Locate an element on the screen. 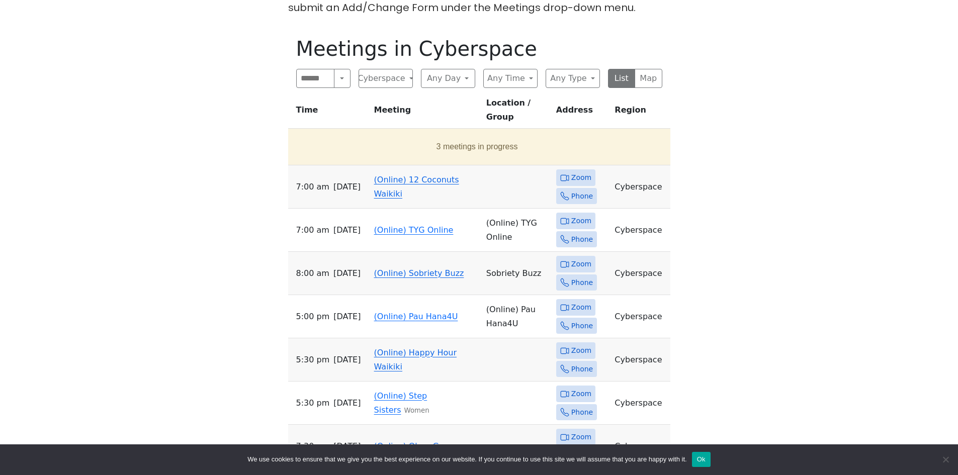 The width and height of the screenshot is (958, 475). a: (Online) Pau Hana4U is located at coordinates (416, 316).